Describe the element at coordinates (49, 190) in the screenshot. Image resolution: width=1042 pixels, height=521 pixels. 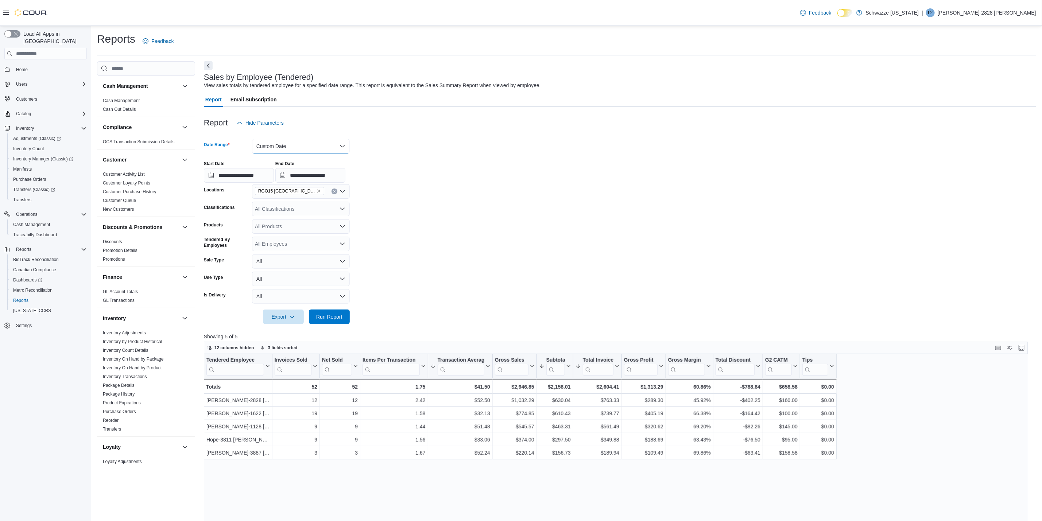
I see `span: Transfers (Classic)` at that location.